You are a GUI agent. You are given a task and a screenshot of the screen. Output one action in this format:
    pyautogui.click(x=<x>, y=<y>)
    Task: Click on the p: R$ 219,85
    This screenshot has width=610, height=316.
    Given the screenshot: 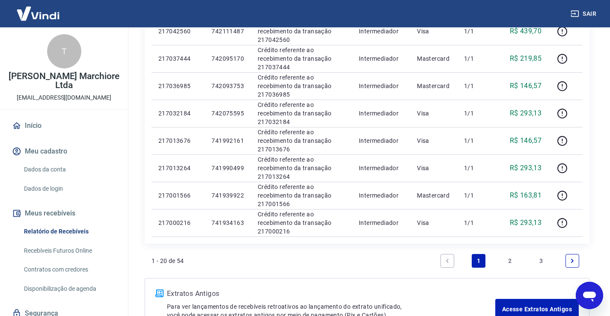 What is the action you would take?
    pyautogui.click(x=526, y=59)
    